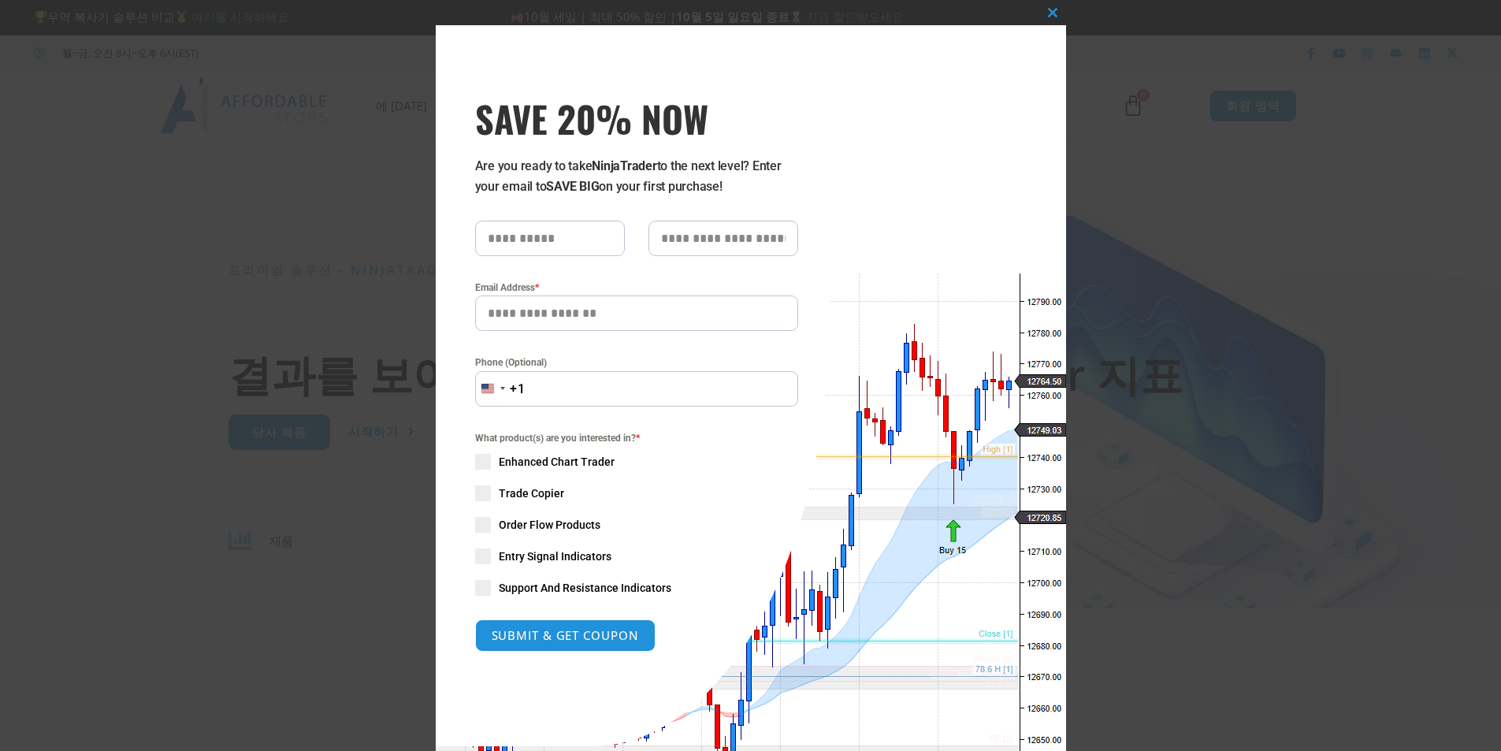 Image resolution: width=1501 pixels, height=751 pixels. I want to click on span: Enhanced Chart Trader, so click(556, 462).